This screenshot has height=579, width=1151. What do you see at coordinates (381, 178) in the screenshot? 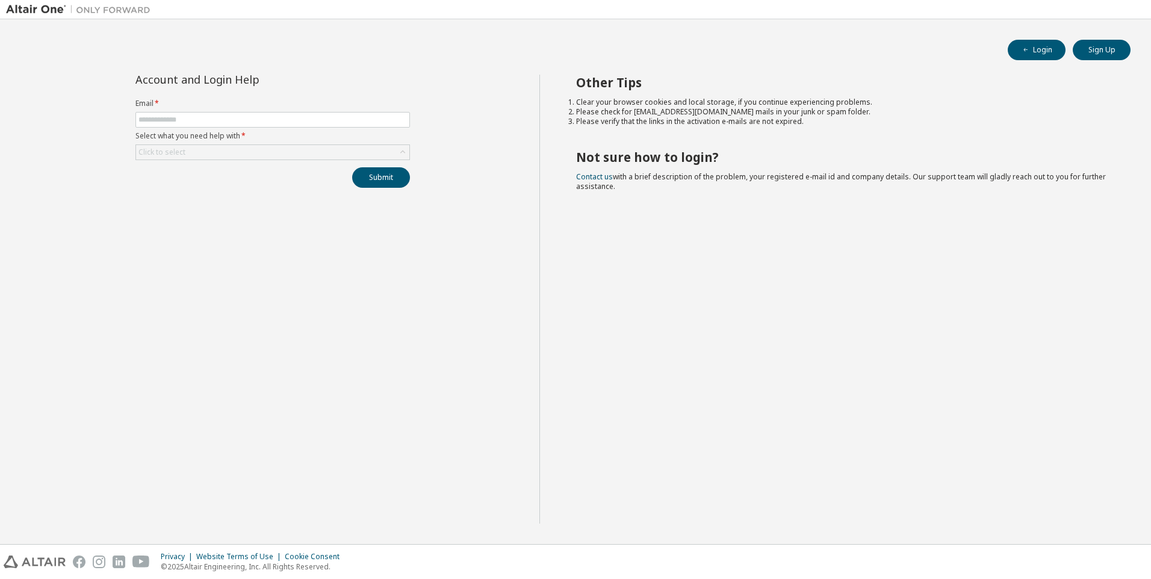
I see `button: Submit` at bounding box center [381, 178].